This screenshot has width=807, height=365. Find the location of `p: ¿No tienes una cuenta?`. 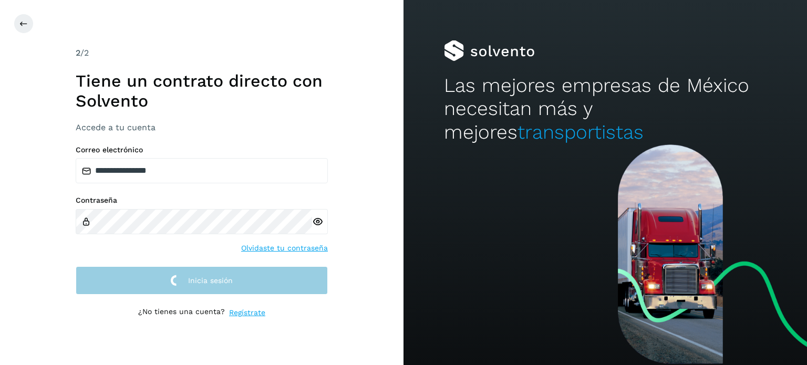

p: ¿No tienes una cuenta? is located at coordinates (181, 313).